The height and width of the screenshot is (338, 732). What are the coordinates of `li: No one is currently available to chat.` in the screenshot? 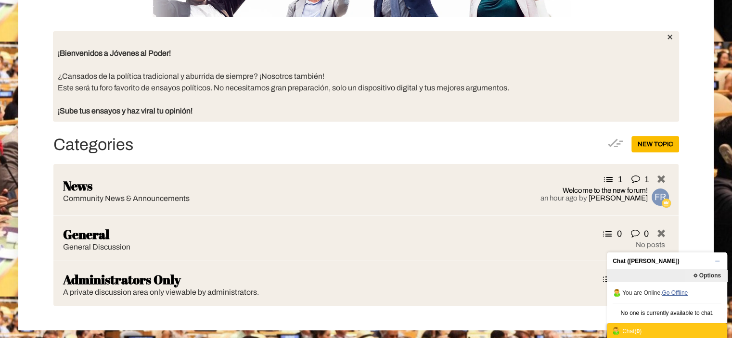 It's located at (667, 313).